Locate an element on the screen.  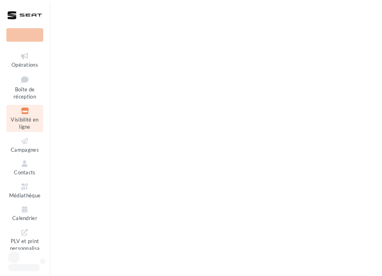
a: Visibilité en ligne is located at coordinates (25, 118).